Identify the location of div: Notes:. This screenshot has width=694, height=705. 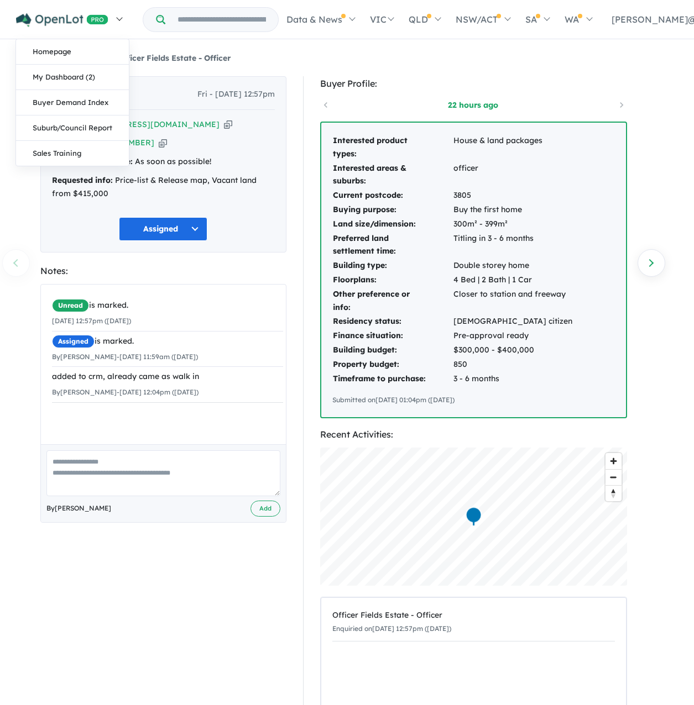
(163, 271).